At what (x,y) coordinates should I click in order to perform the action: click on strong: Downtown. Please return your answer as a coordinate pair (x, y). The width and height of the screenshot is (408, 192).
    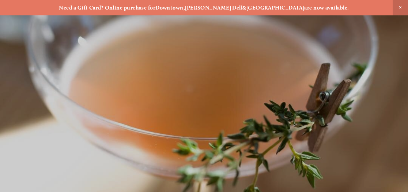
    Looking at the image, I should click on (169, 8).